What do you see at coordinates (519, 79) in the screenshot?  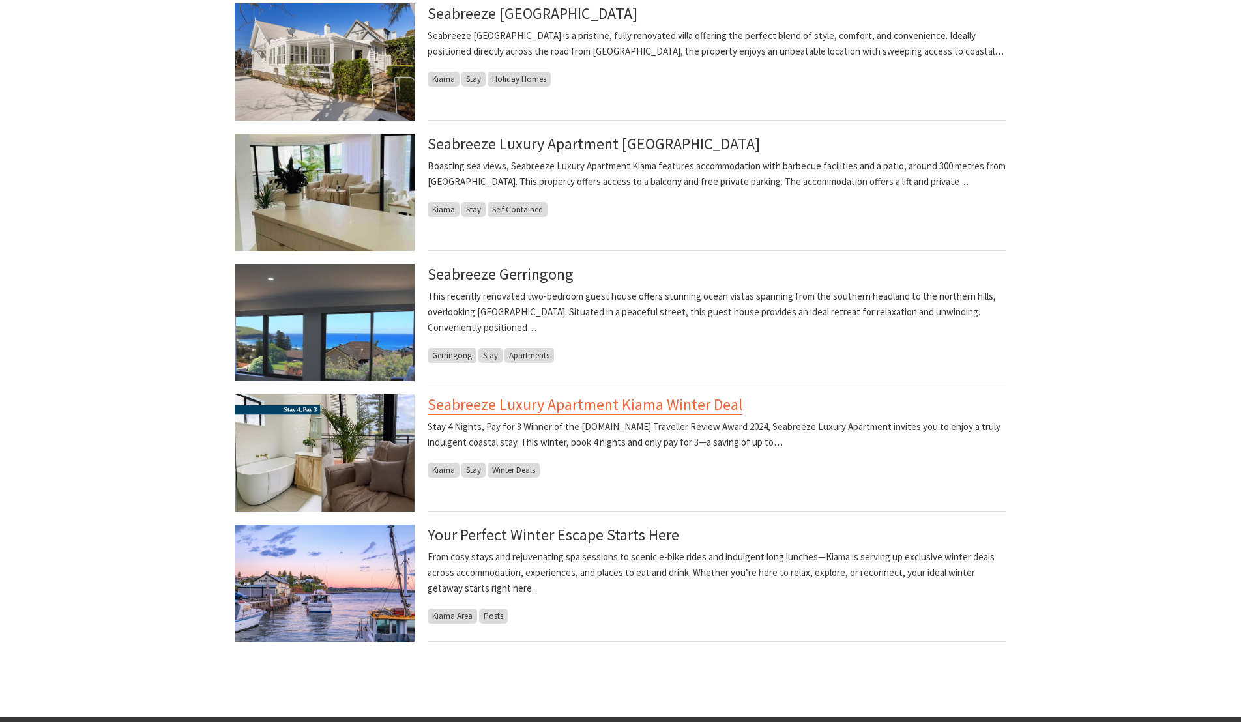 I see `span: Holiday Homes` at bounding box center [519, 79].